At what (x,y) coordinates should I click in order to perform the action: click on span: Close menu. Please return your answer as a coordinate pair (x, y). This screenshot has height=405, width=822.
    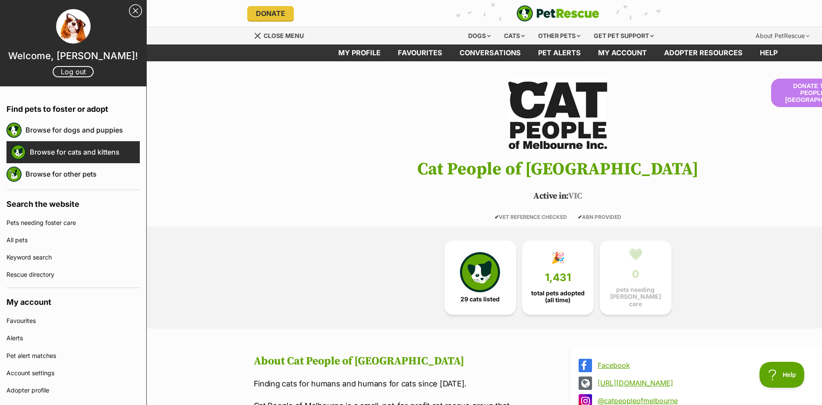
    Looking at the image, I should click on (284, 35).